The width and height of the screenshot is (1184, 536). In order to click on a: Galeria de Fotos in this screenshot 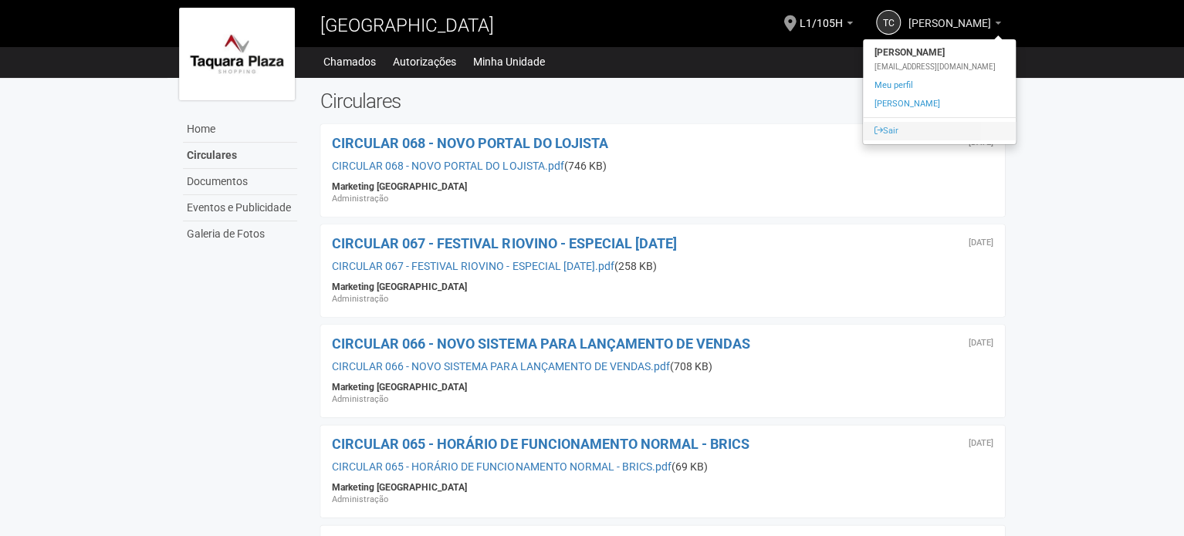, I will do `click(240, 234)`.